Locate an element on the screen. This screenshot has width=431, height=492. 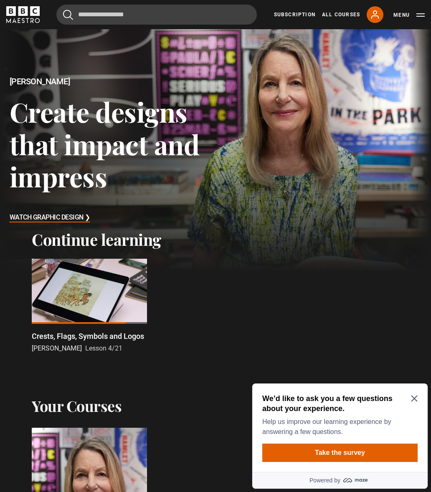
button: Toggle navigation is located at coordinates (409, 15).